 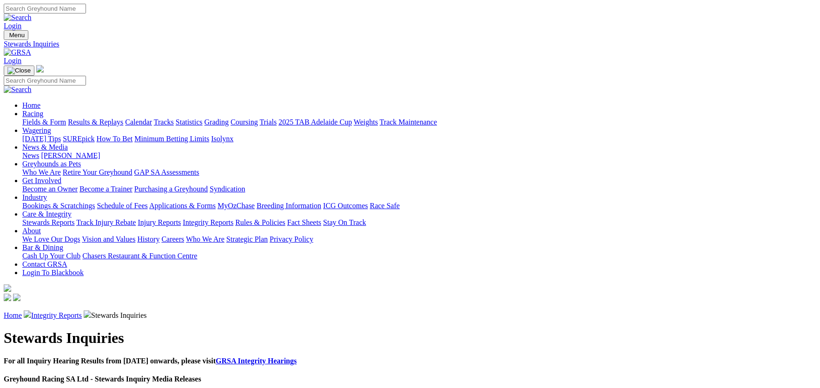 What do you see at coordinates (19, 71) in the screenshot?
I see `img: Close` at bounding box center [19, 71].